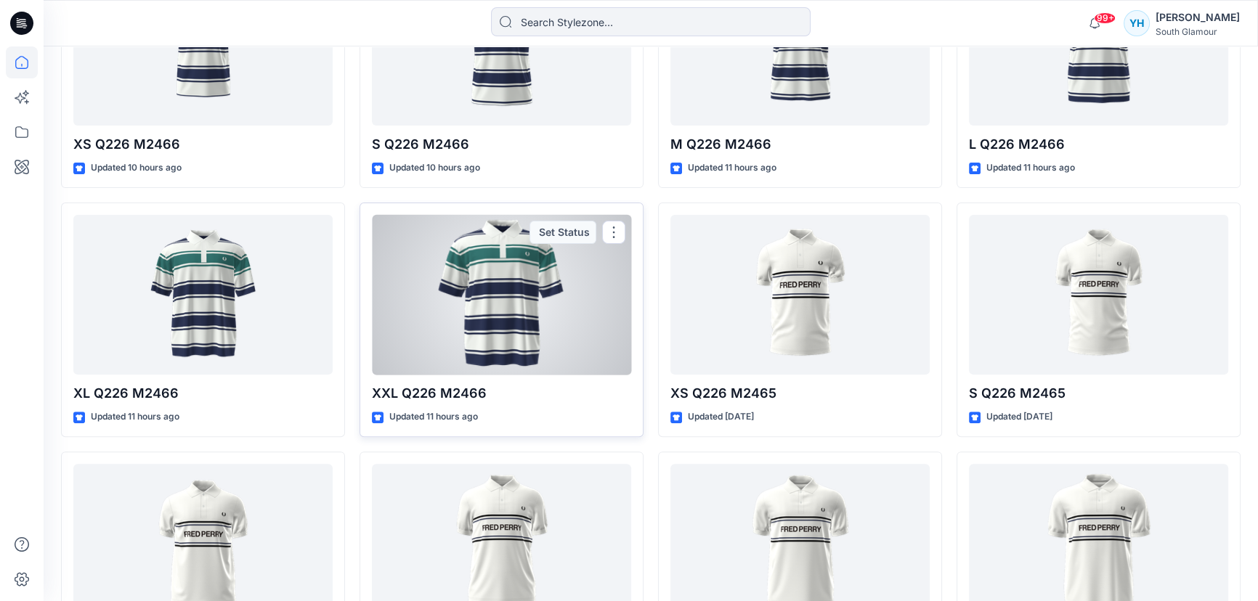  Describe the element at coordinates (501, 145) in the screenshot. I see `p: S Q226 M2466` at that location.